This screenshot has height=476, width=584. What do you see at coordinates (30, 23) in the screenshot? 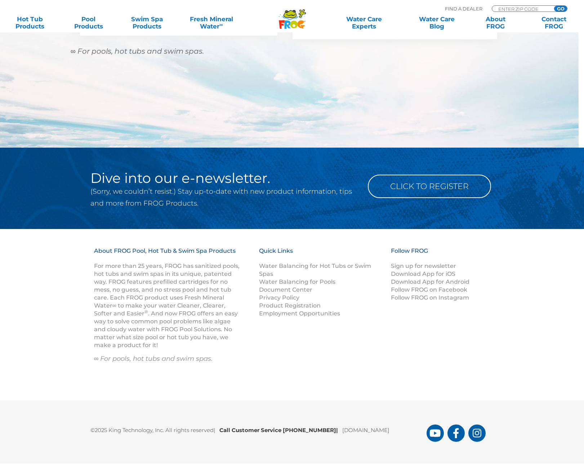
I see `a: Hot TubProducts` at bounding box center [30, 23].